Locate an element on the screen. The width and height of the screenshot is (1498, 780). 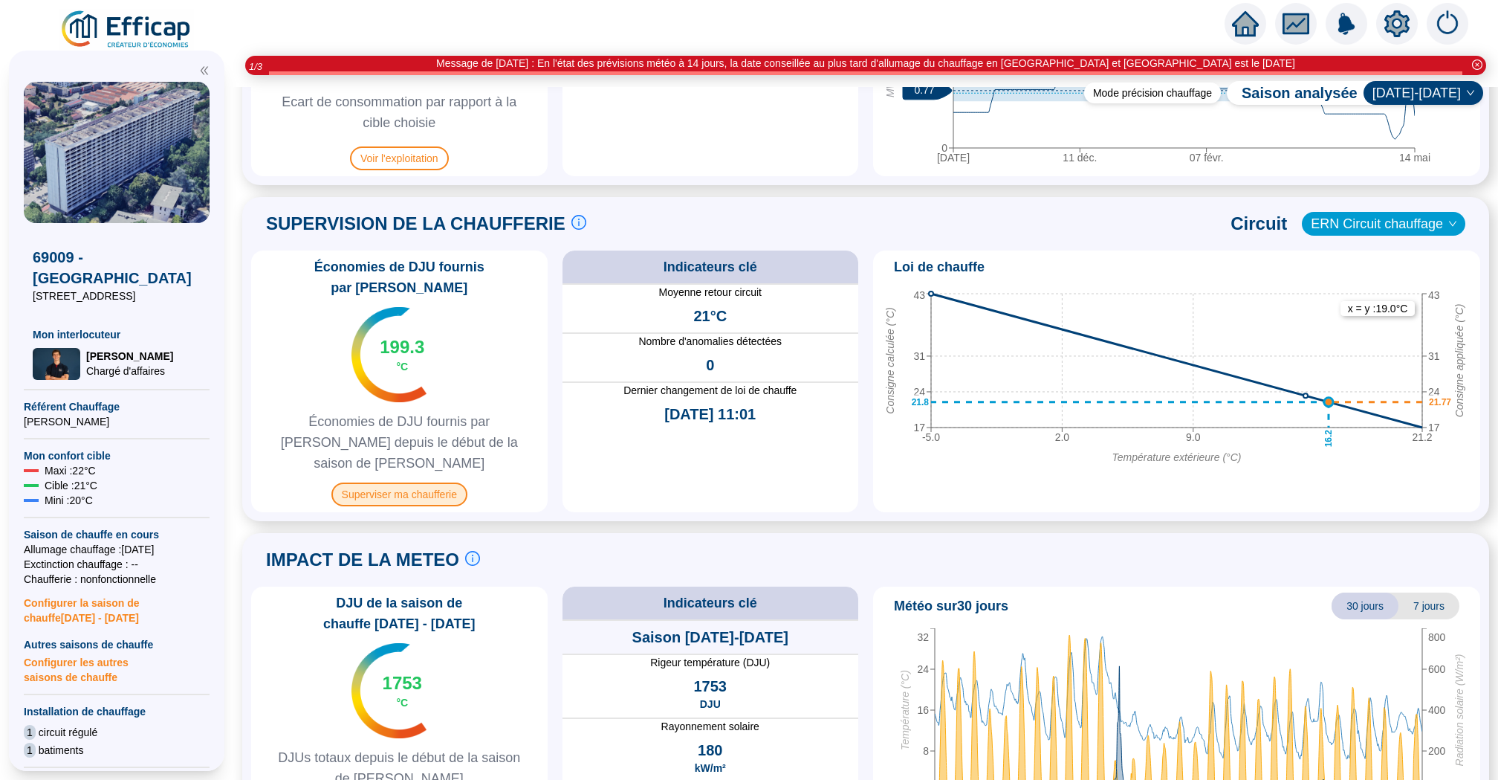
tspan: 11 déc. is located at coordinates (1080, 158).